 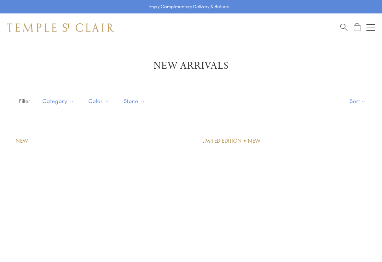 I want to click on span: Category, so click(x=59, y=101).